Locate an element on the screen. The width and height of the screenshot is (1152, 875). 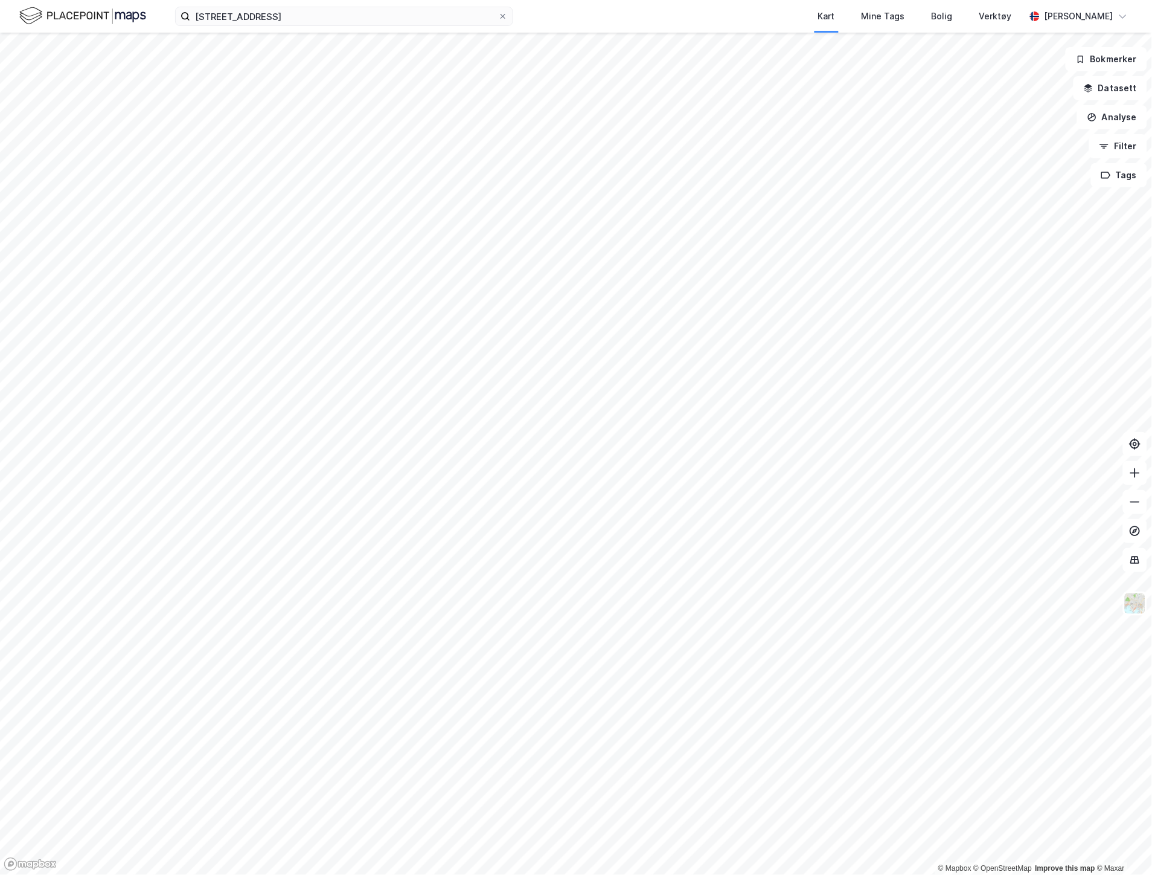
div: Kart is located at coordinates (827, 16).